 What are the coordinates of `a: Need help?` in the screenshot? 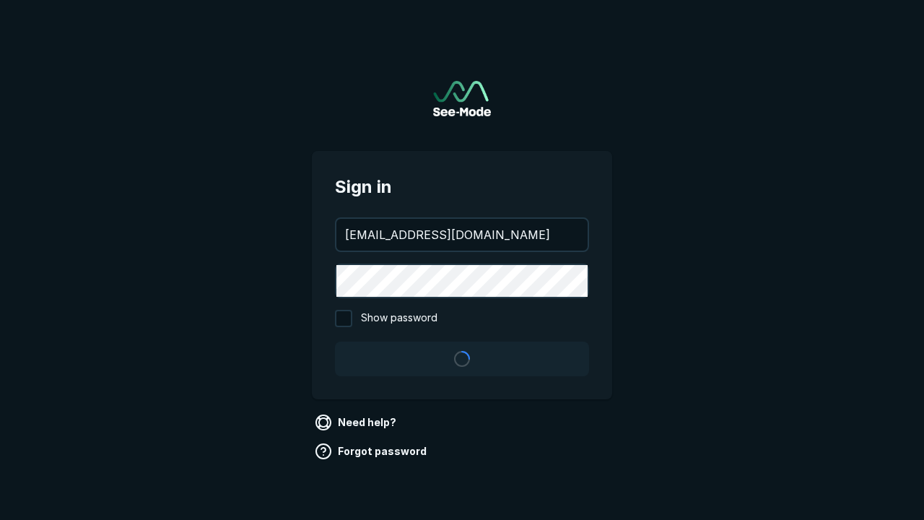 It's located at (357, 422).